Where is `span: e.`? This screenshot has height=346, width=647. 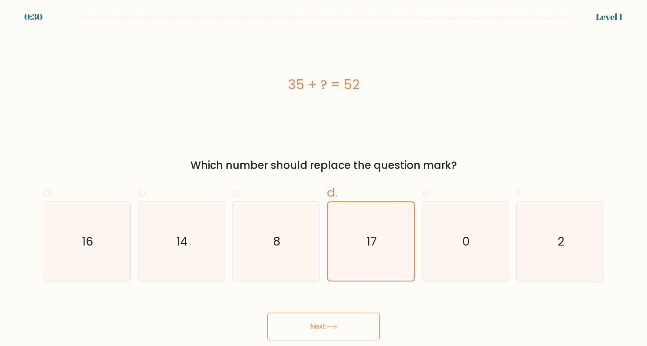 span: e. is located at coordinates (426, 192).